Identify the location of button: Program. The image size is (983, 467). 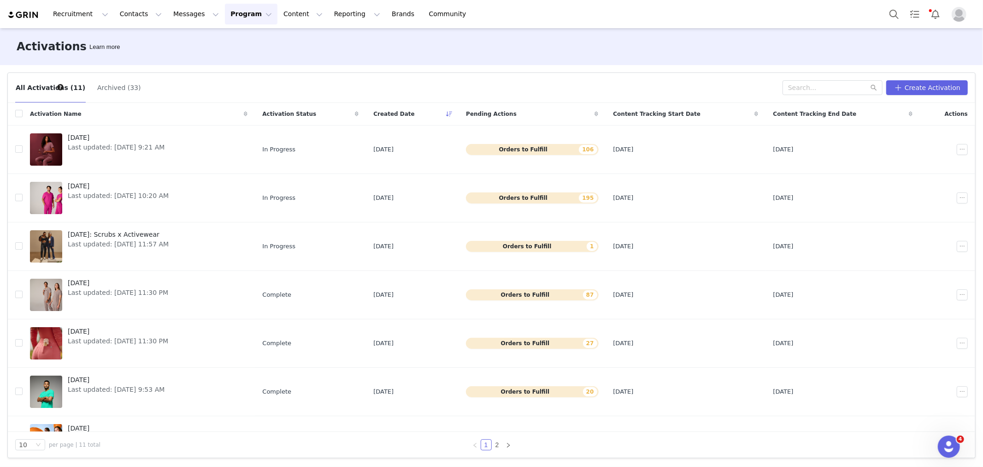
(251, 14).